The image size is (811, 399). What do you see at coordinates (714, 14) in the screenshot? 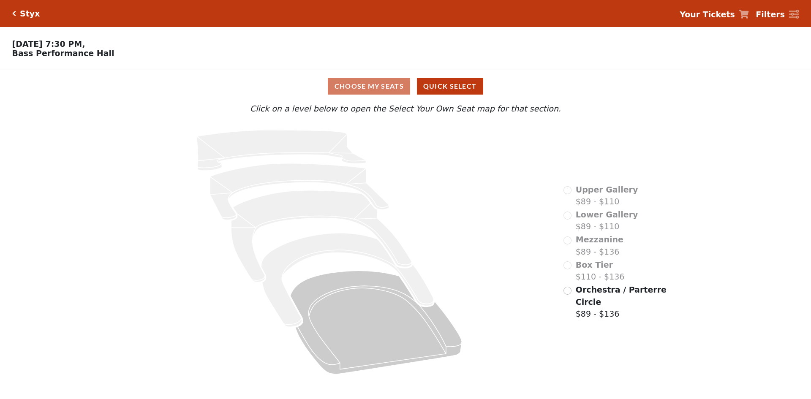
I see `a: Your Tickets` at bounding box center [714, 14].